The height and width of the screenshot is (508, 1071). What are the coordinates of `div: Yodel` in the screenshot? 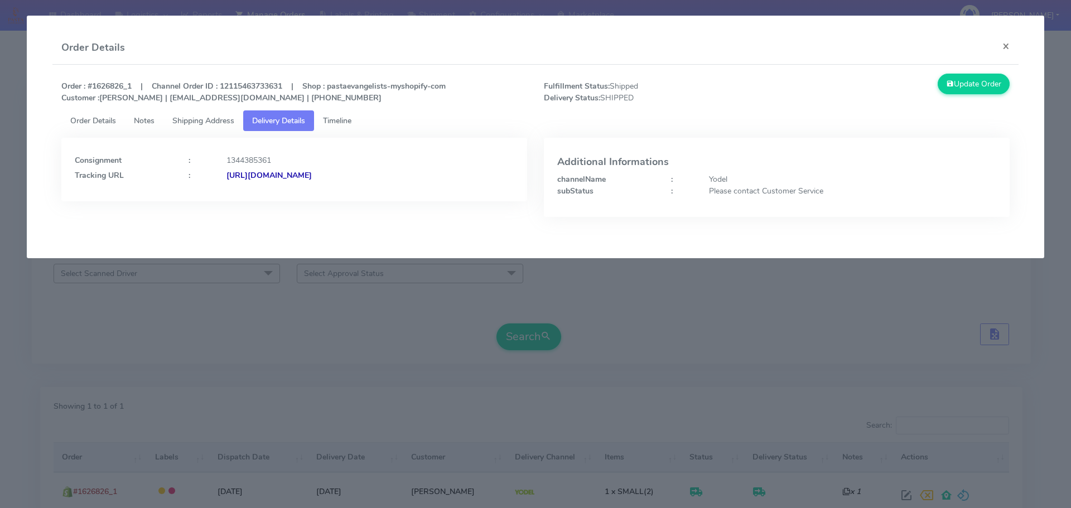 It's located at (852, 179).